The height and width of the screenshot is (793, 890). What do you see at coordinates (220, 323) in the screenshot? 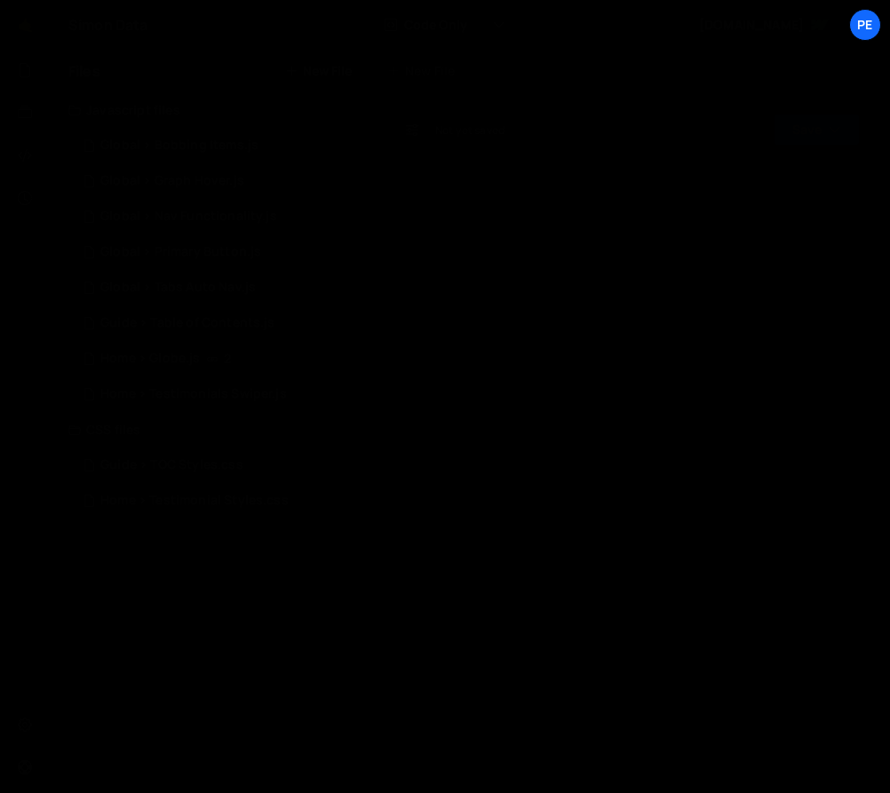
I see `div: 16753/46418.js` at bounding box center [220, 323].